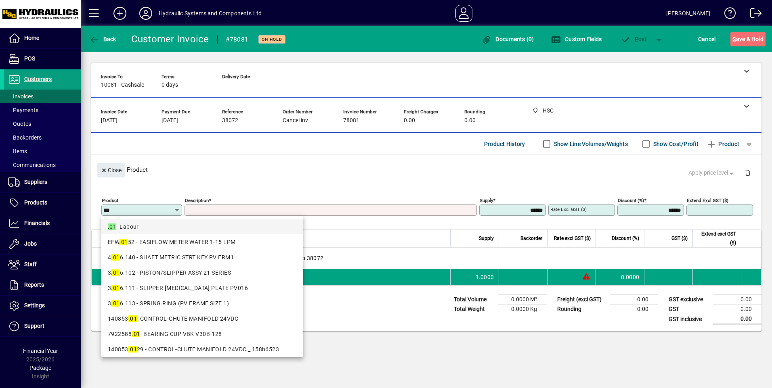  What do you see at coordinates (707, 201) in the screenshot?
I see `mat-label: Extend excl GST ($)` at bounding box center [707, 201].